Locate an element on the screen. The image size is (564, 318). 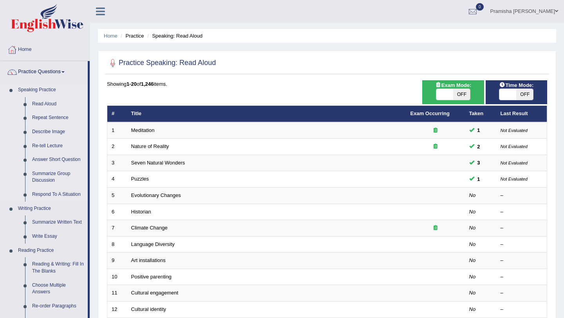
td: 2 is located at coordinates (117, 147).